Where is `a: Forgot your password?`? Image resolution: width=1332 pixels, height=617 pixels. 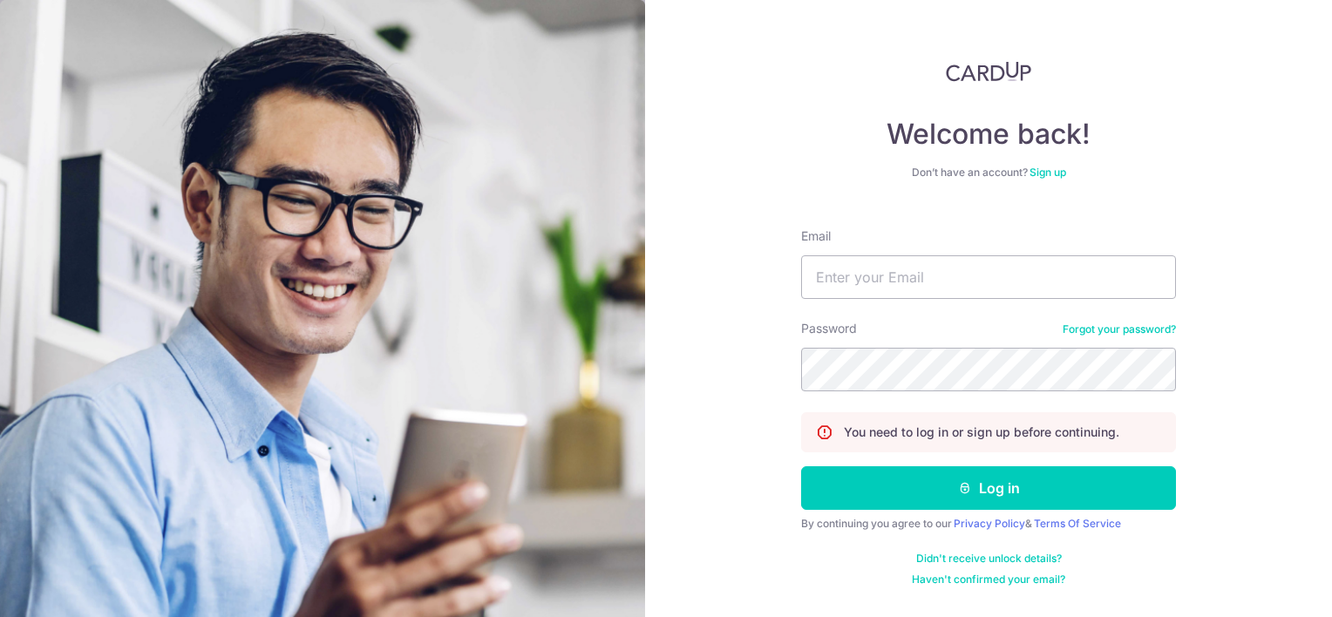 a: Forgot your password? is located at coordinates (1119, 330).